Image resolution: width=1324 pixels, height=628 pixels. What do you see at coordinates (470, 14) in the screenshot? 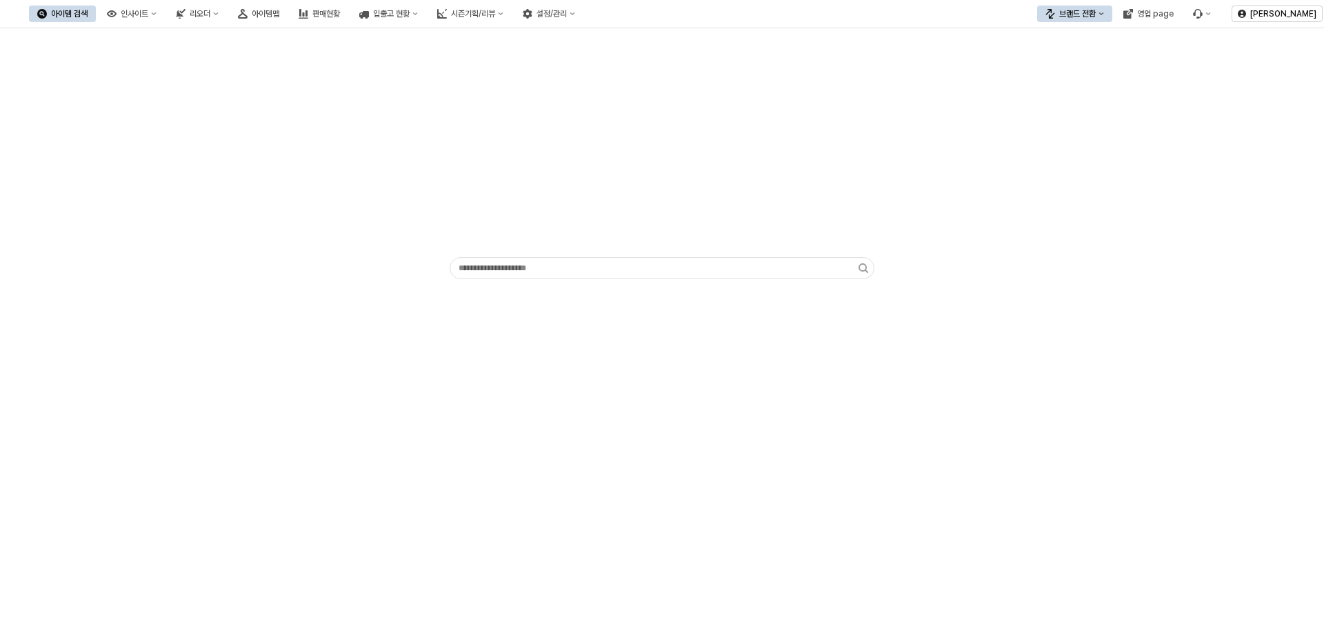
I see `button: 시즌기획/리뷰` at bounding box center [470, 14].